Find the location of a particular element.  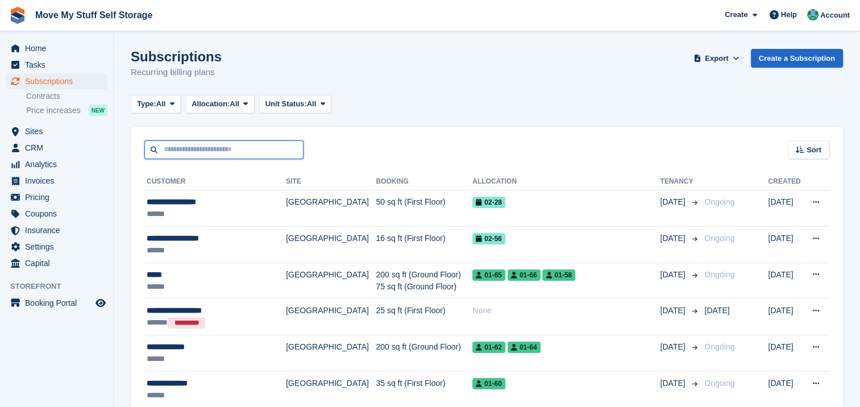

span: 01-60 is located at coordinates (489, 384).